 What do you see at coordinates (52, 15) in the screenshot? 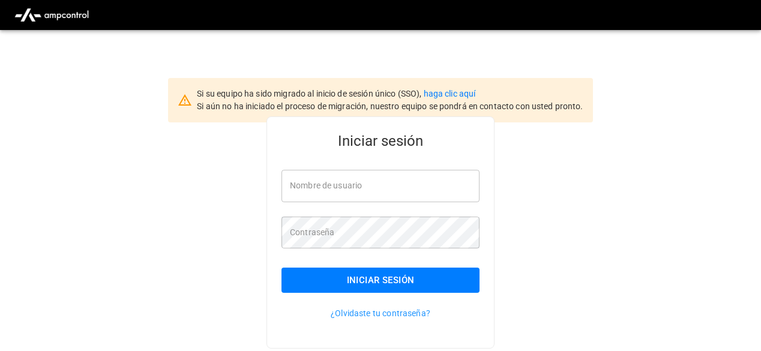
I see `img: ampcontrol.io logo` at bounding box center [52, 15].